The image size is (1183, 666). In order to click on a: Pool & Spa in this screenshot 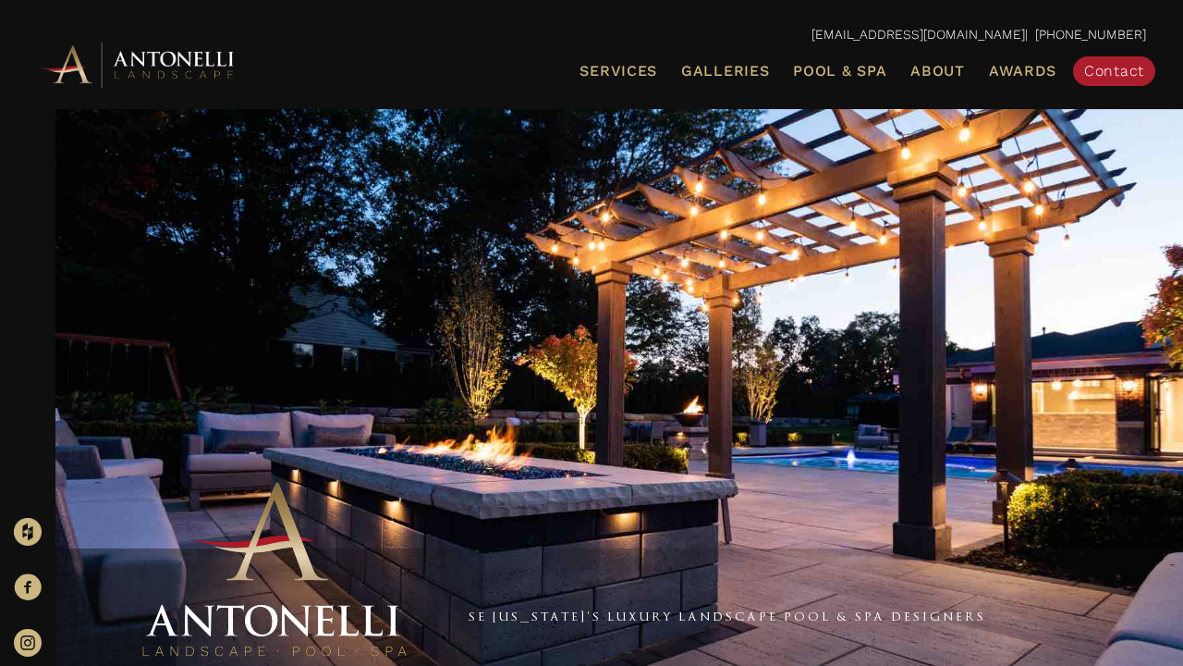, I will do `click(839, 71)`.